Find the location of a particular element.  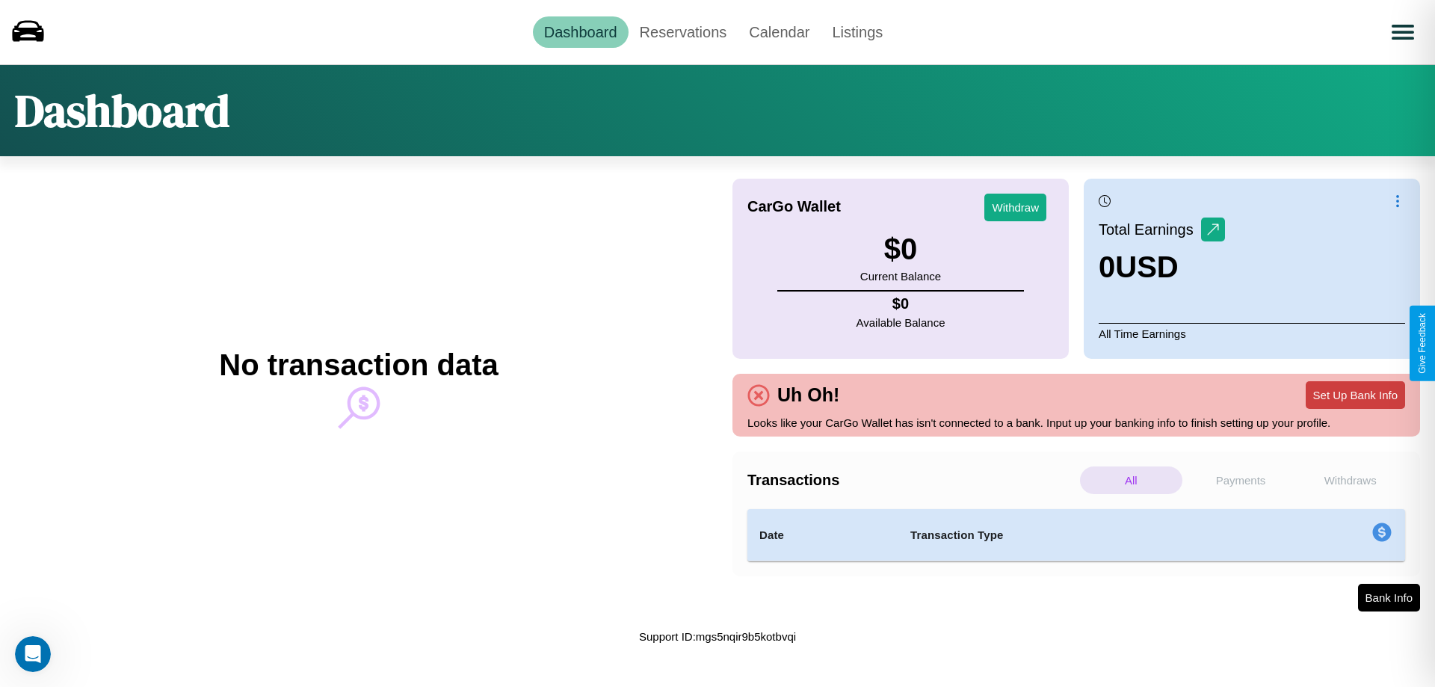

a: Calendar is located at coordinates (779, 32).